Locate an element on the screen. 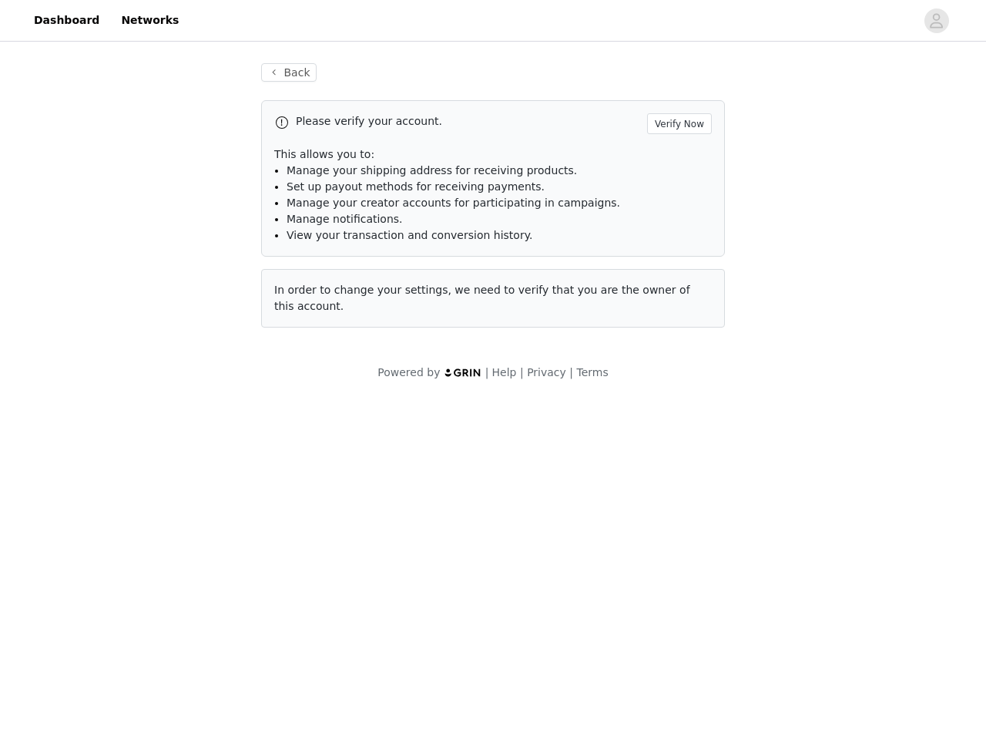 Image resolution: width=986 pixels, height=740 pixels. span: Manage your shipping address for receiving products. is located at coordinates (431, 170).